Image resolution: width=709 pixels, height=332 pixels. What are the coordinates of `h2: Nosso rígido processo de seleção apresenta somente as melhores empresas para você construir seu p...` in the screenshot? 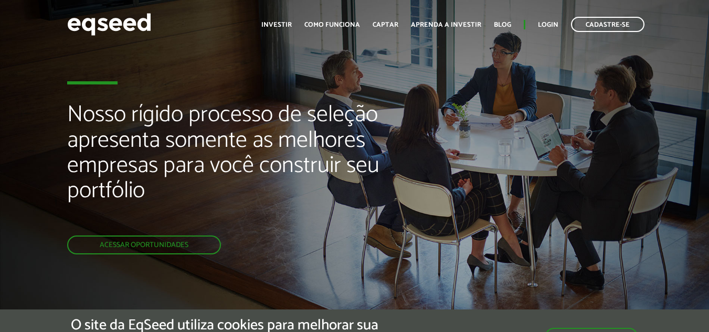 It's located at (237, 169).